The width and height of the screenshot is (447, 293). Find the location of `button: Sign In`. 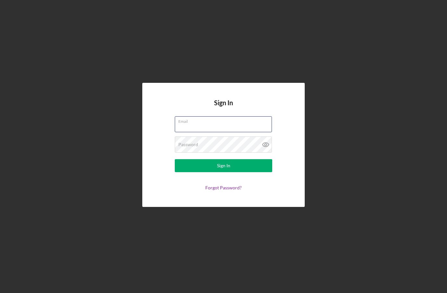

button: Sign In is located at coordinates (223, 166).